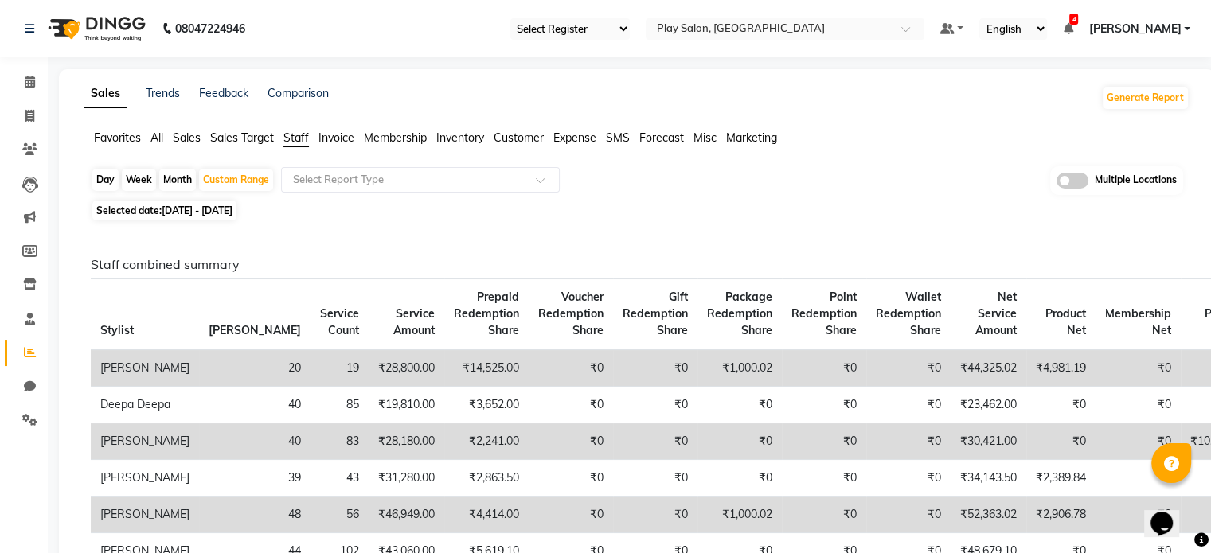 The height and width of the screenshot is (553, 1211). What do you see at coordinates (740, 314) in the screenshot?
I see `span: Package Redemption Share` at bounding box center [740, 314].